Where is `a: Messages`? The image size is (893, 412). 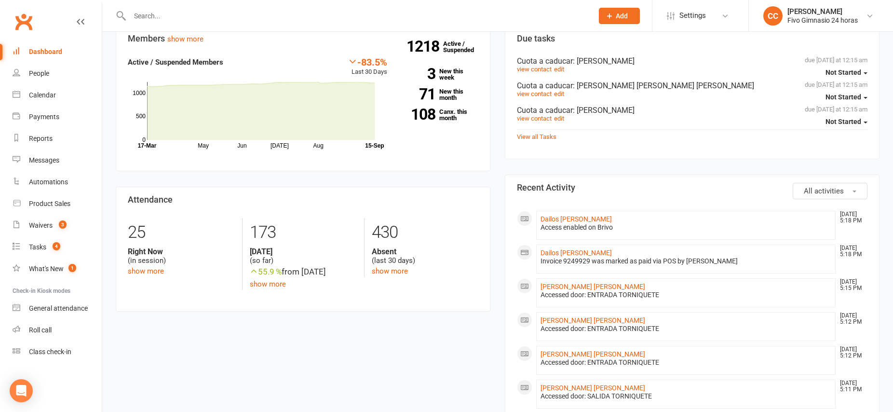 a: Messages is located at coordinates (57, 160).